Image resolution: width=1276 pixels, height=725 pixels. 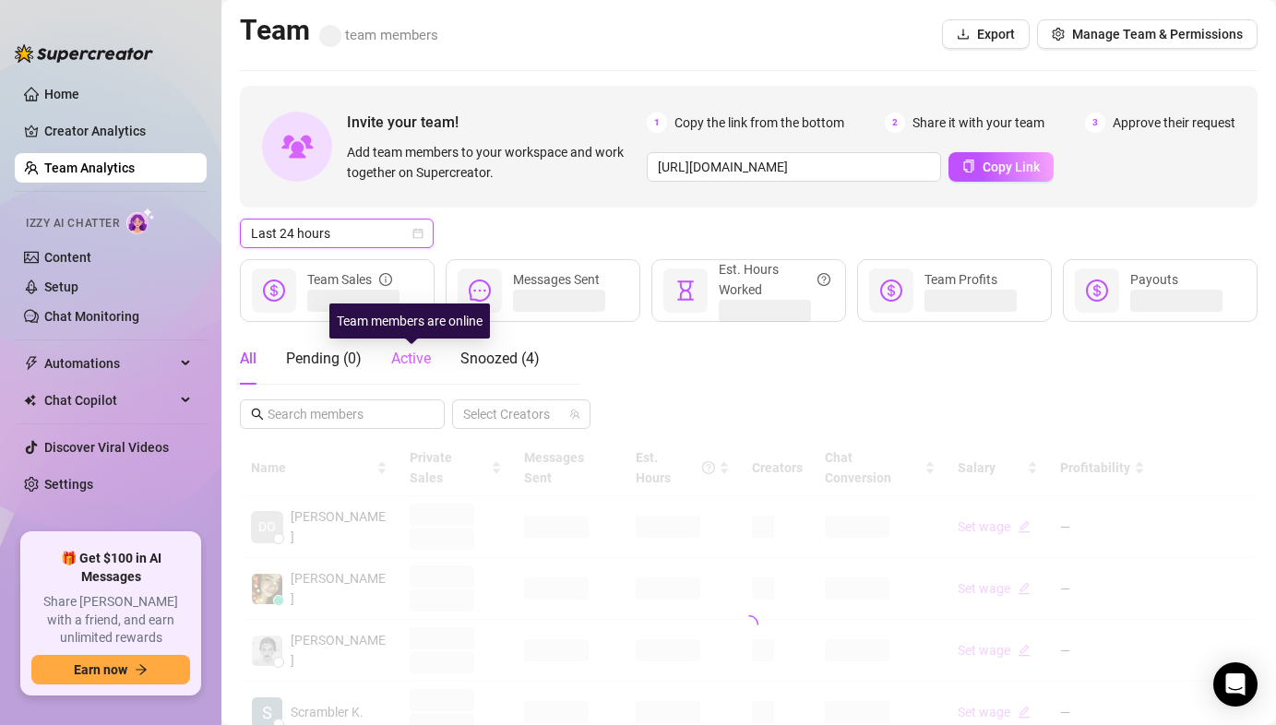 I want to click on img: AI Chatter, so click(x=140, y=221).